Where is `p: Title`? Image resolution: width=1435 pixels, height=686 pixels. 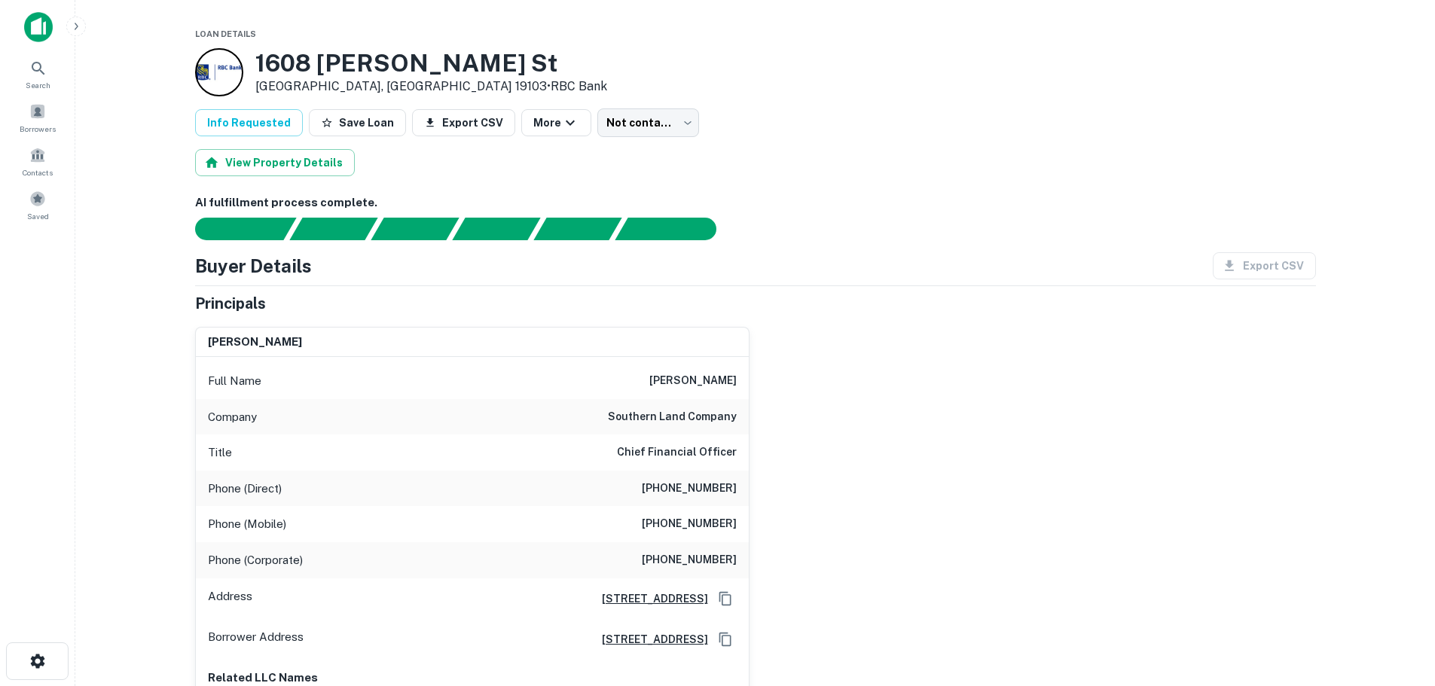
p: Title is located at coordinates (220, 453).